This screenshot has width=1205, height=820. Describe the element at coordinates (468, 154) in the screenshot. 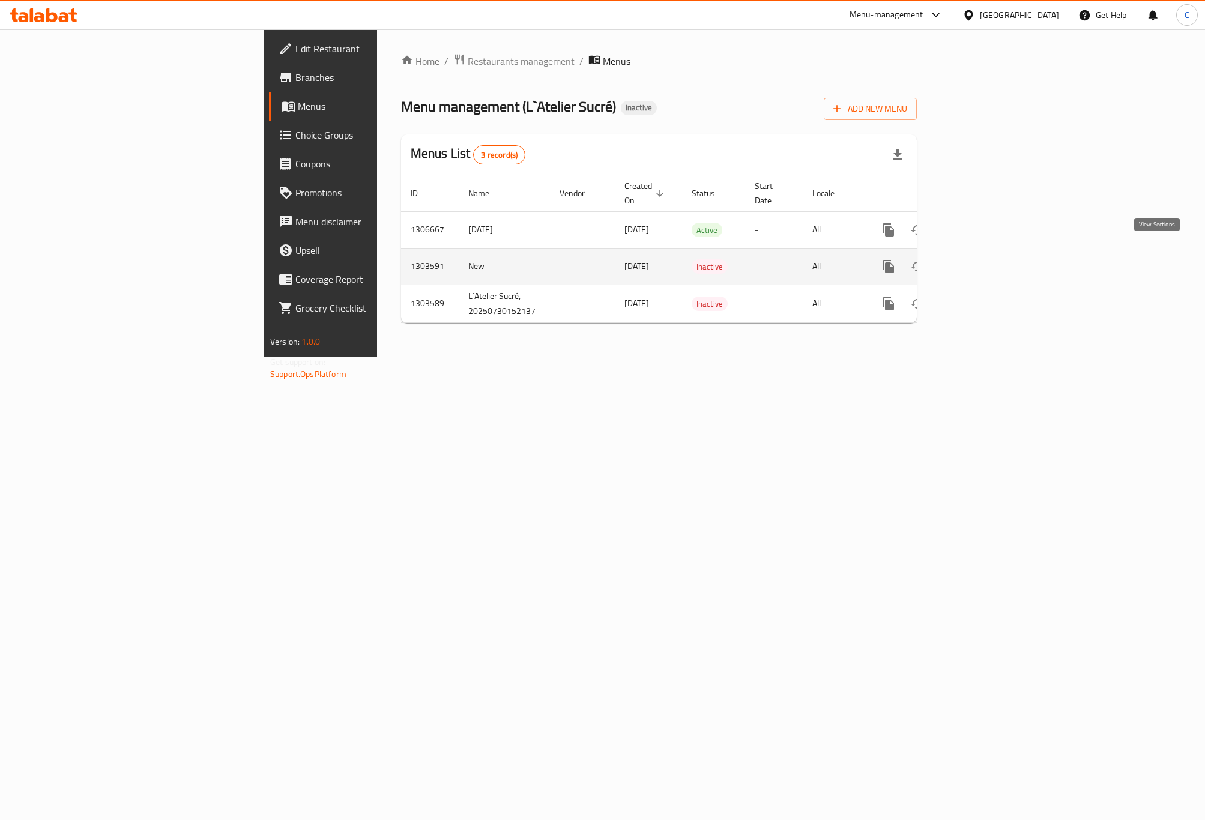

I see `h2: Menus List` at that location.